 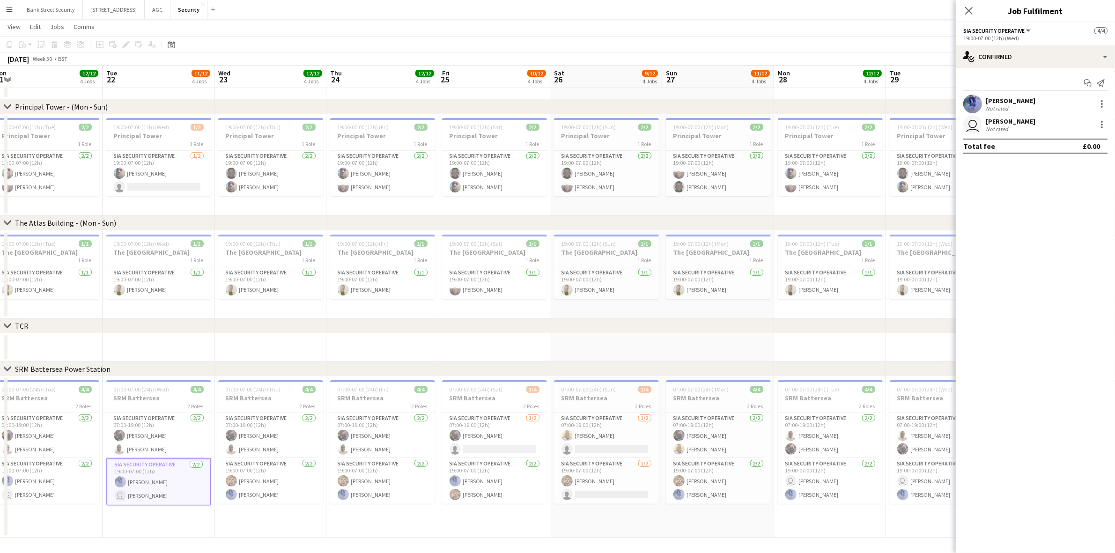 What do you see at coordinates (830, 157) in the screenshot?
I see `div: 19:00-07:00 (12h) (Tue)2/2Principal Tower1 RoleSIA Security Operative2/219:00-07:00 (12h)[PERSON_...` at bounding box center [830, 157].